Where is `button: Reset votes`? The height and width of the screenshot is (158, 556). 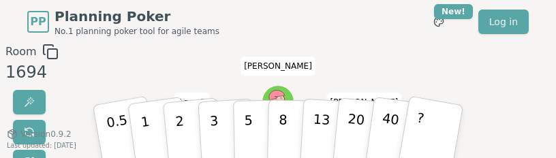
button: Reset votes is located at coordinates (29, 132).